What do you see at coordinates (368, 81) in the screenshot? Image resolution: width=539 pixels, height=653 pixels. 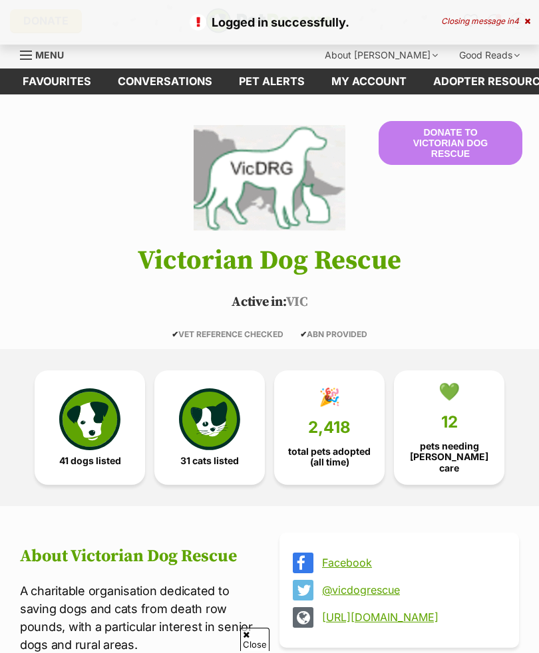 I see `a: My account` at bounding box center [368, 81].